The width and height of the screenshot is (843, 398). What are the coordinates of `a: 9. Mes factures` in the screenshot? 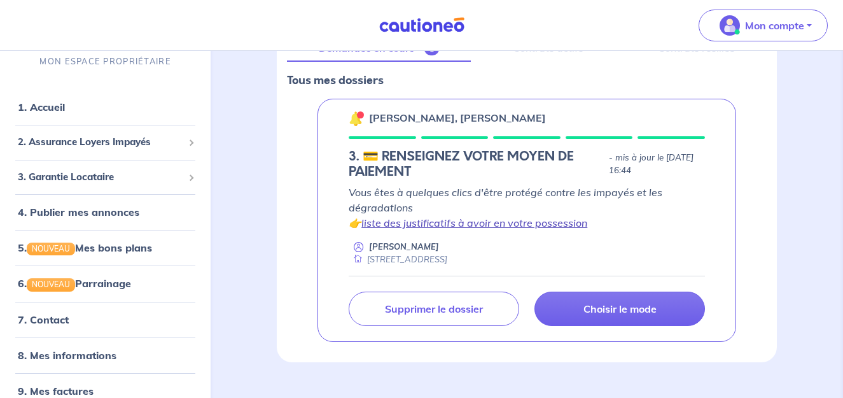 It's located at (55, 390).